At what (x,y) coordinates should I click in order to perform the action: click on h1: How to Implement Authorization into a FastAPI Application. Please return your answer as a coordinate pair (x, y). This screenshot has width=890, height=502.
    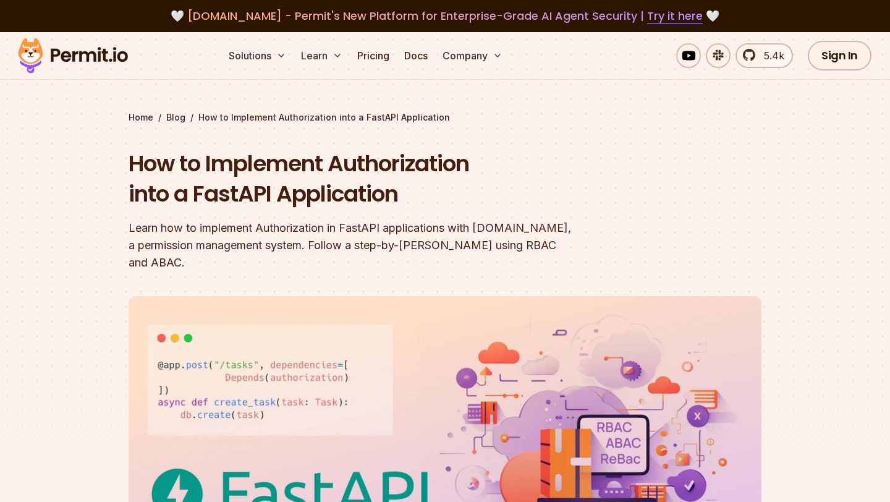
    Looking at the image, I should click on (366, 179).